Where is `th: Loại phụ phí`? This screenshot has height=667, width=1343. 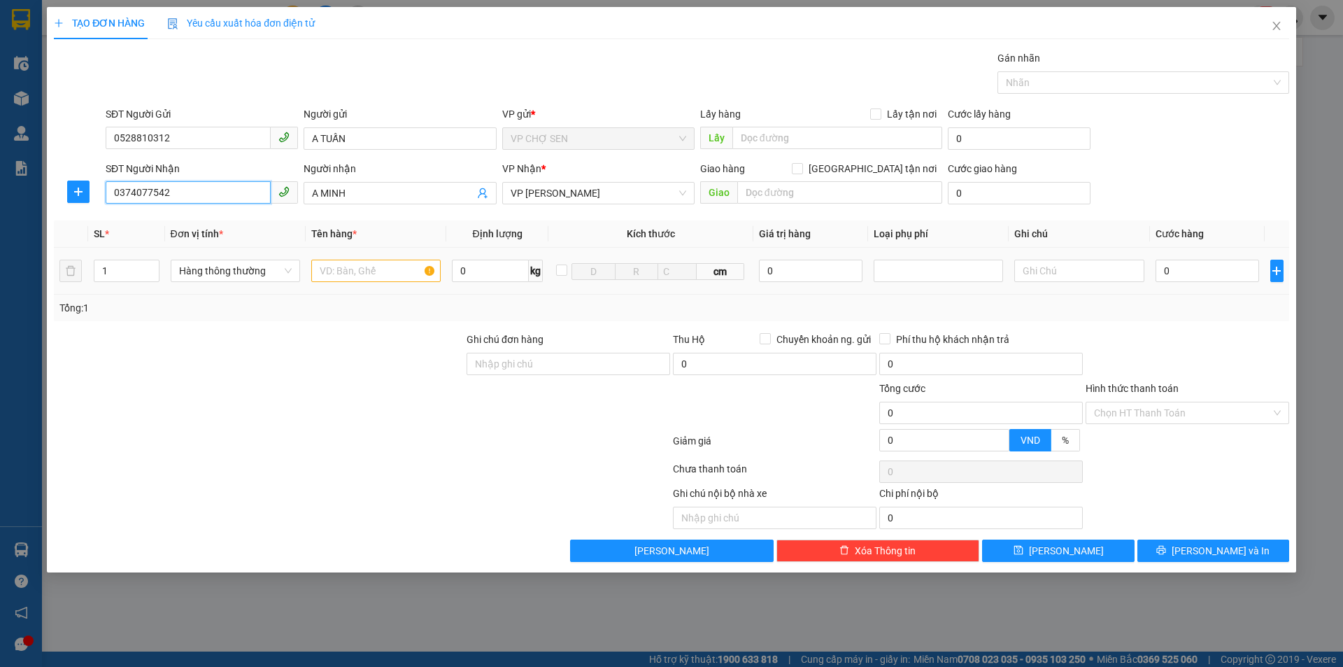 th: Loại phụ phí is located at coordinates (938, 234).